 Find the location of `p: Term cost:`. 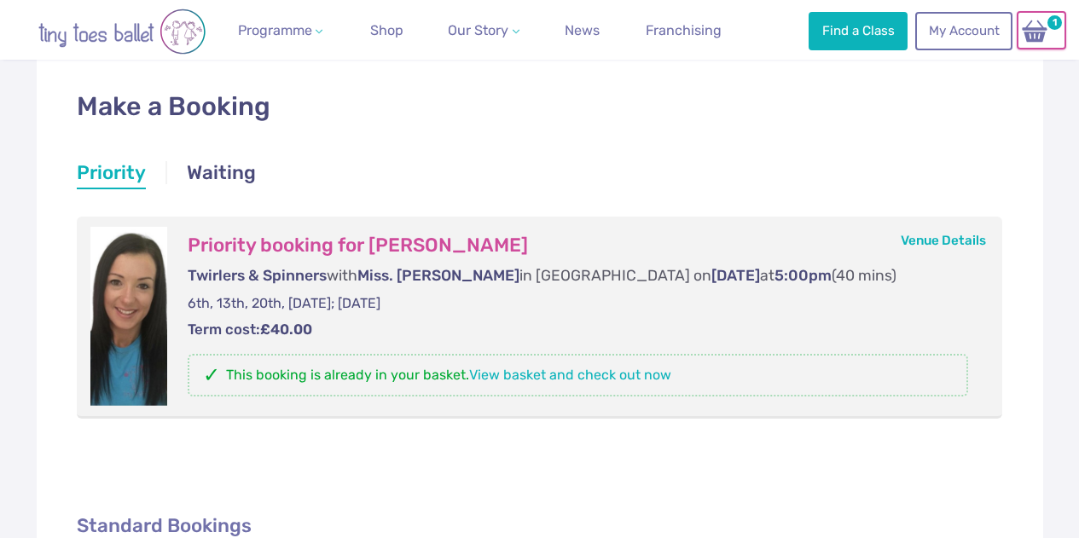

p: Term cost: is located at coordinates (578, 330).